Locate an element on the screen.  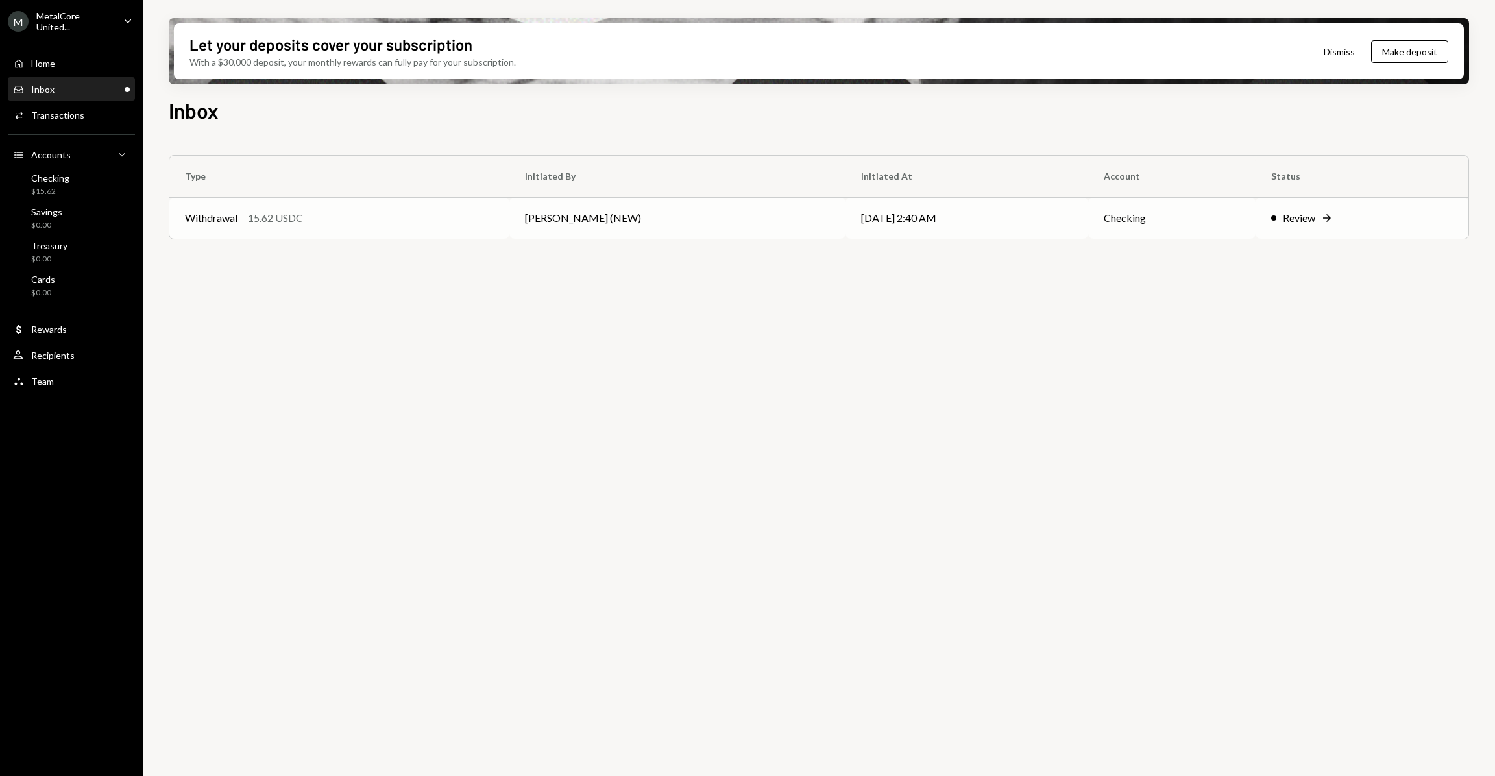
a: Cards$0.00 is located at coordinates (71, 286).